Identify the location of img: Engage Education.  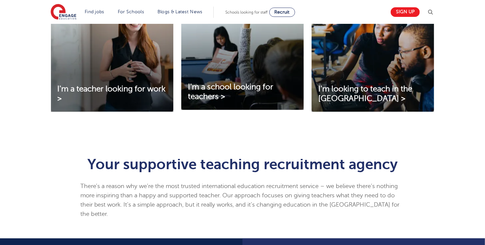
(64, 12).